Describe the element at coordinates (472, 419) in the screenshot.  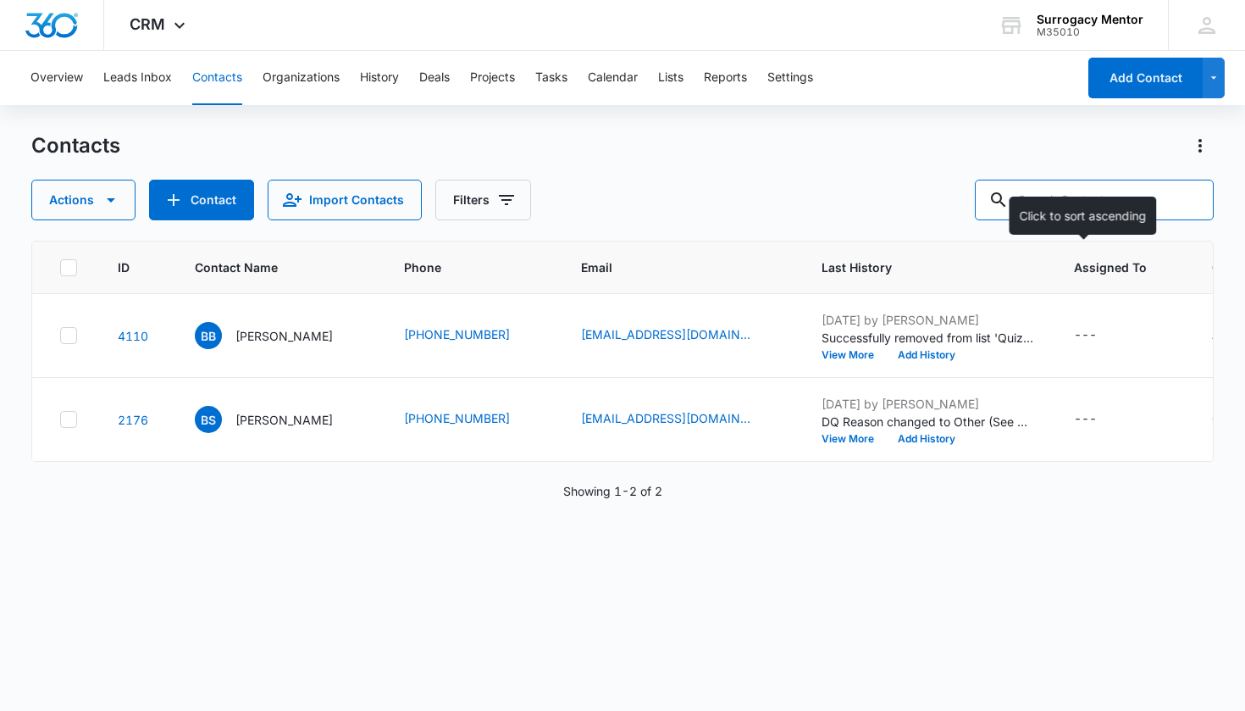
I see `div: Phone - +1 (971) 237-9200 - Select to Edit Field` at that location.